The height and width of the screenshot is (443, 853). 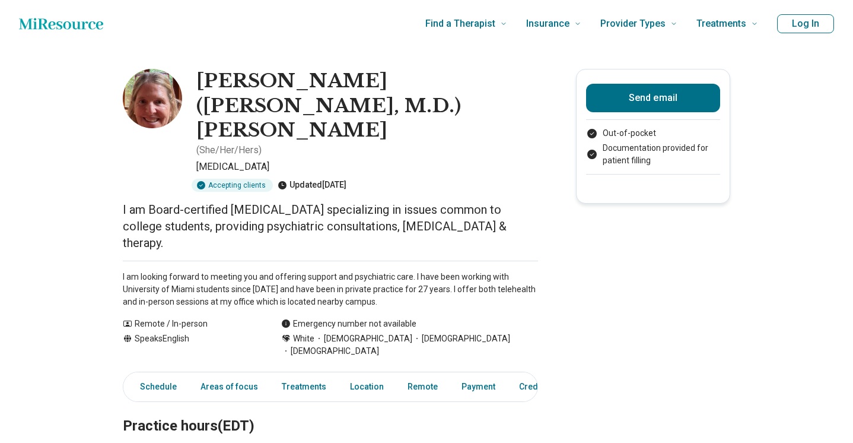 I want to click on div: Remote / In-person, so click(x=190, y=323).